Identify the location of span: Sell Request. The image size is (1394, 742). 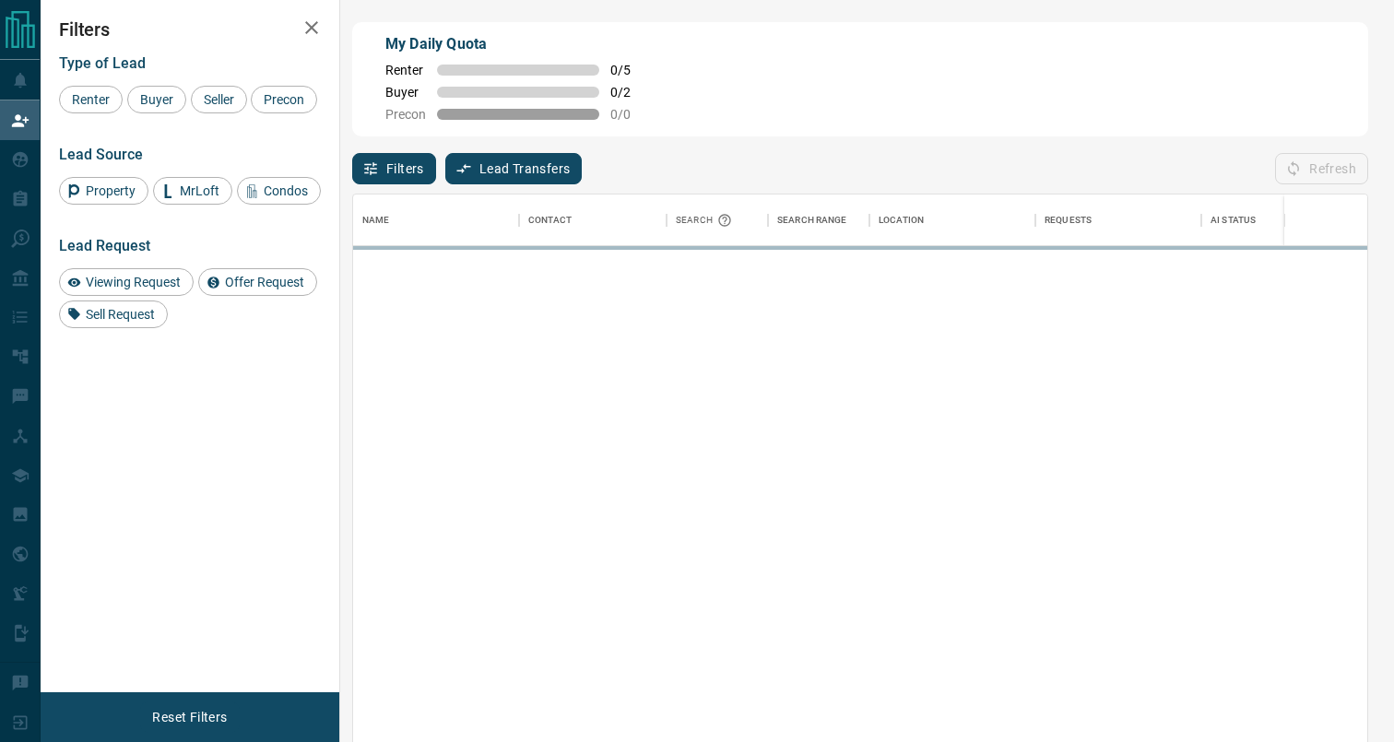
(120, 314).